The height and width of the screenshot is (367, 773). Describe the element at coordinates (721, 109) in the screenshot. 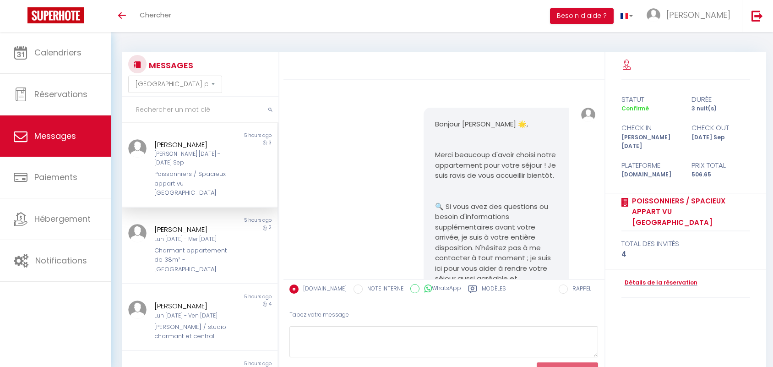

I see `div: 3 nuit(s)` at that location.